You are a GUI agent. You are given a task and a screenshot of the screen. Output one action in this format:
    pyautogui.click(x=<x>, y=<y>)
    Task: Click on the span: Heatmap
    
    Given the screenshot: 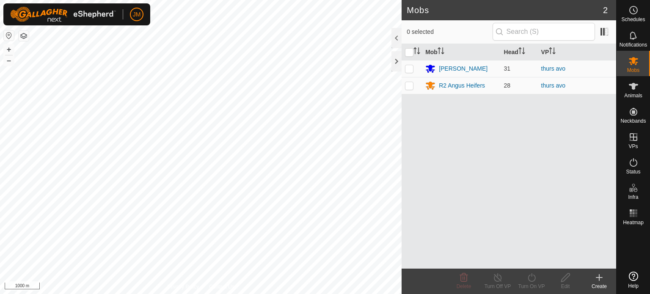 What is the action you would take?
    pyautogui.click(x=633, y=223)
    